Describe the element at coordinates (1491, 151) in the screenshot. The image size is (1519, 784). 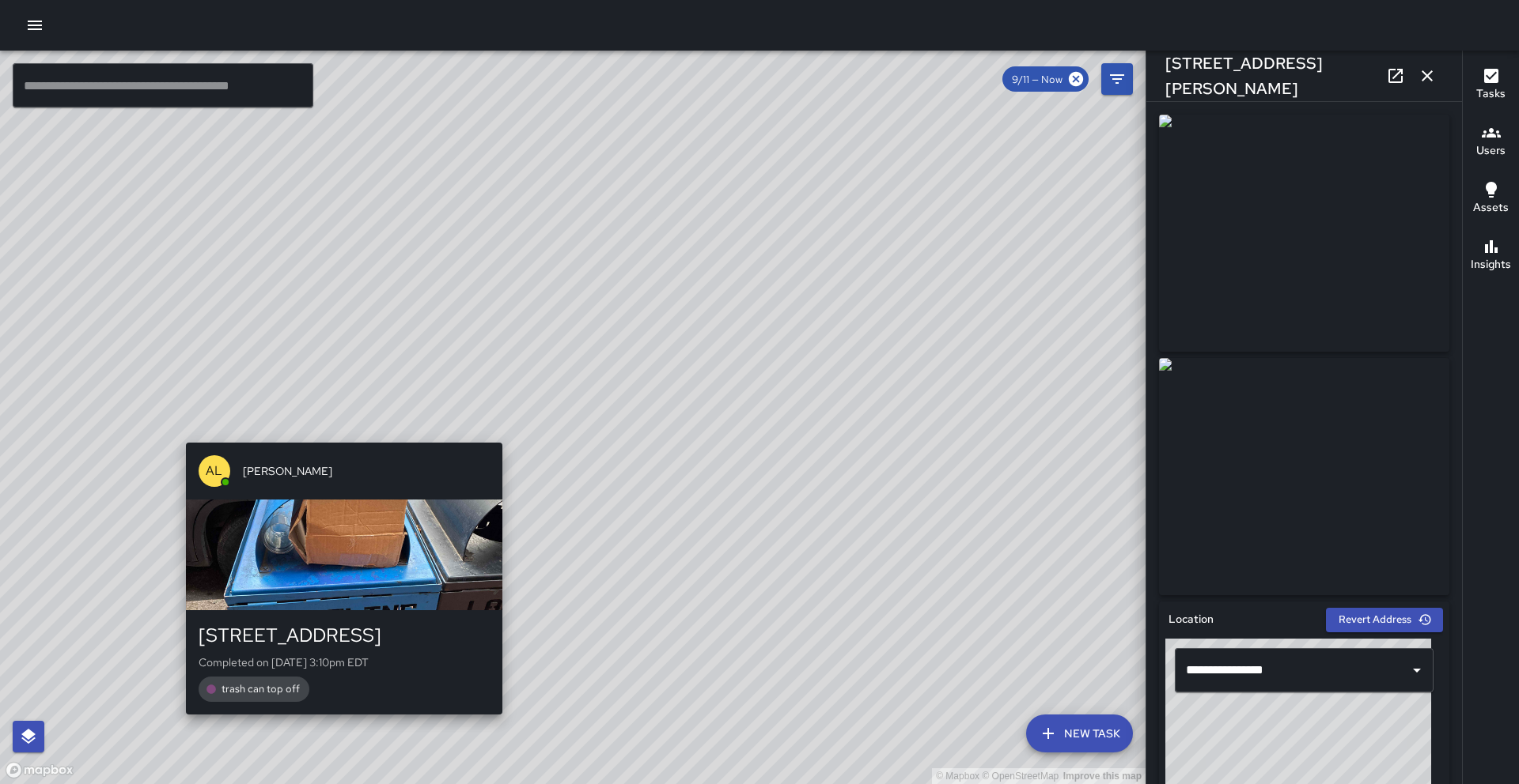
I see `h6: Users` at that location.